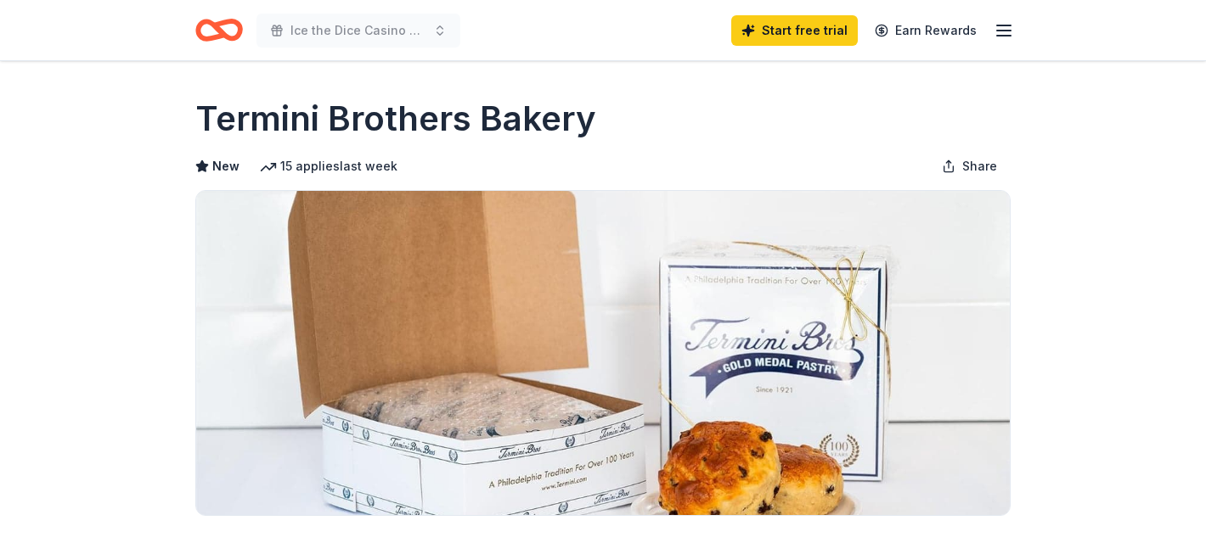  What do you see at coordinates (979, 166) in the screenshot?
I see `span: Share` at bounding box center [979, 166].